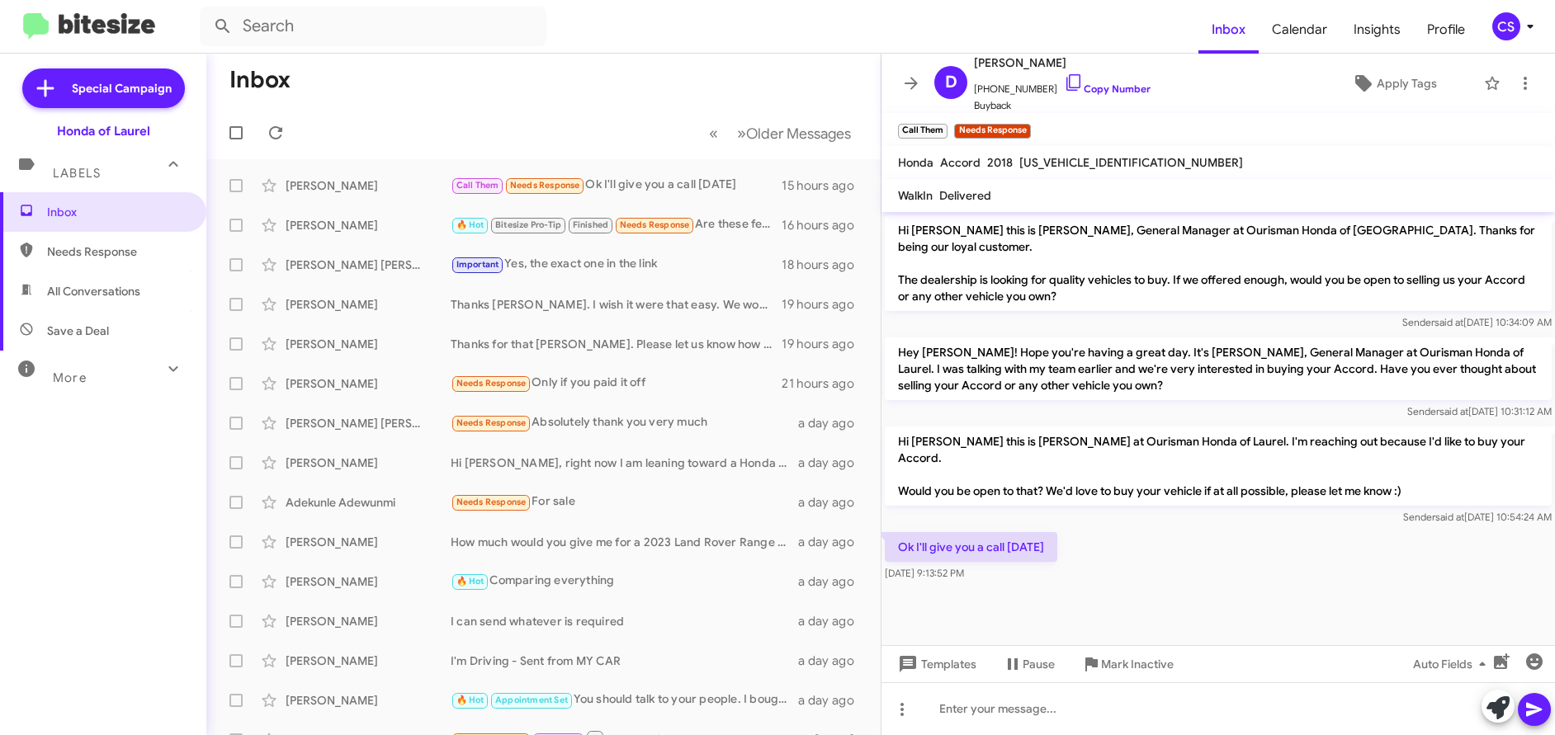 This screenshot has width=1555, height=735. Describe the element at coordinates (960, 163) in the screenshot. I see `span: Accord` at that location.